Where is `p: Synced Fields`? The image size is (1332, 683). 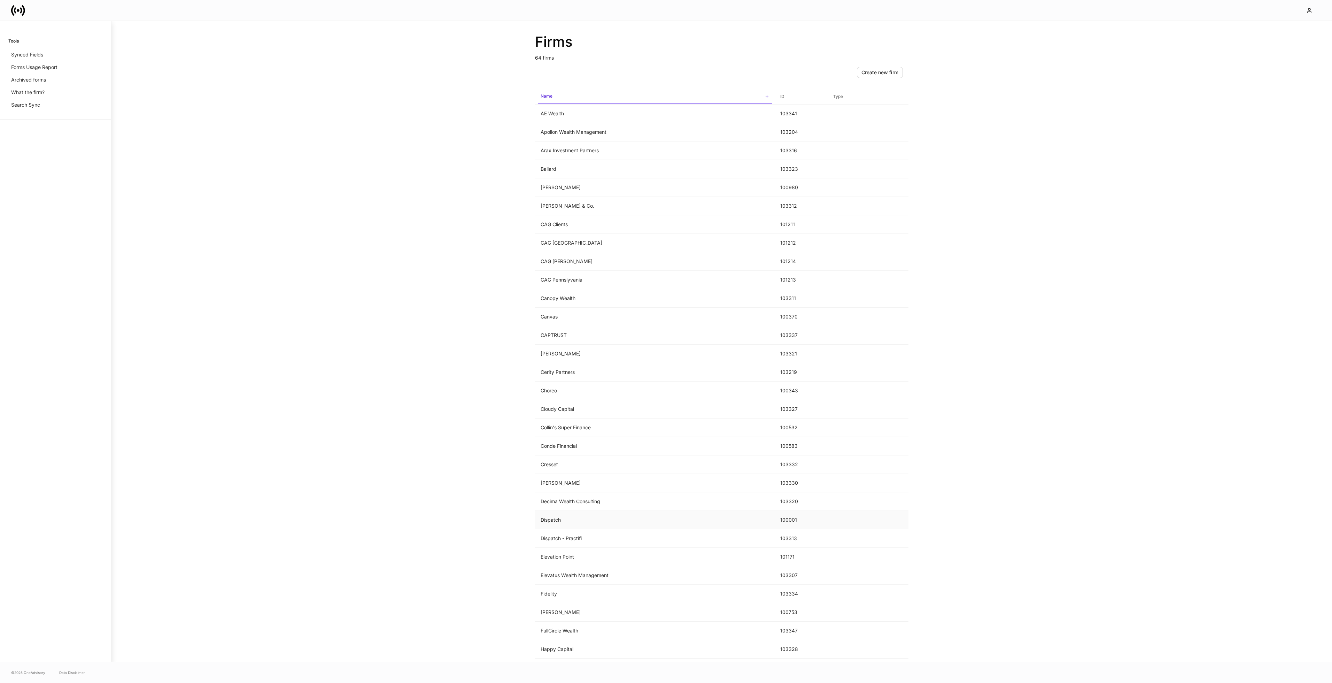
p: Synced Fields is located at coordinates (27, 55).